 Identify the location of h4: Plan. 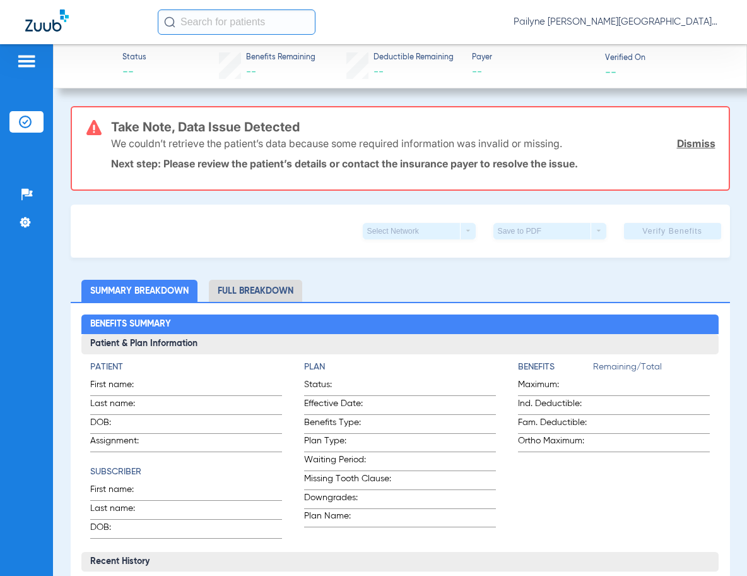
(400, 367).